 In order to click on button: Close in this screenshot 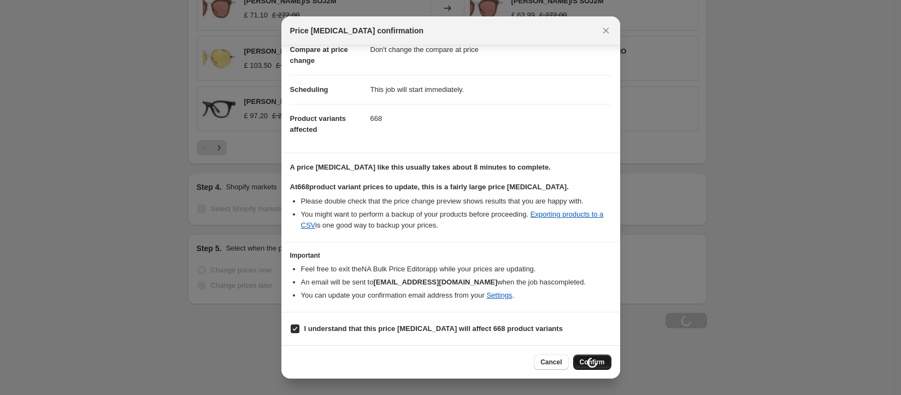, I will do `click(606, 31)`.